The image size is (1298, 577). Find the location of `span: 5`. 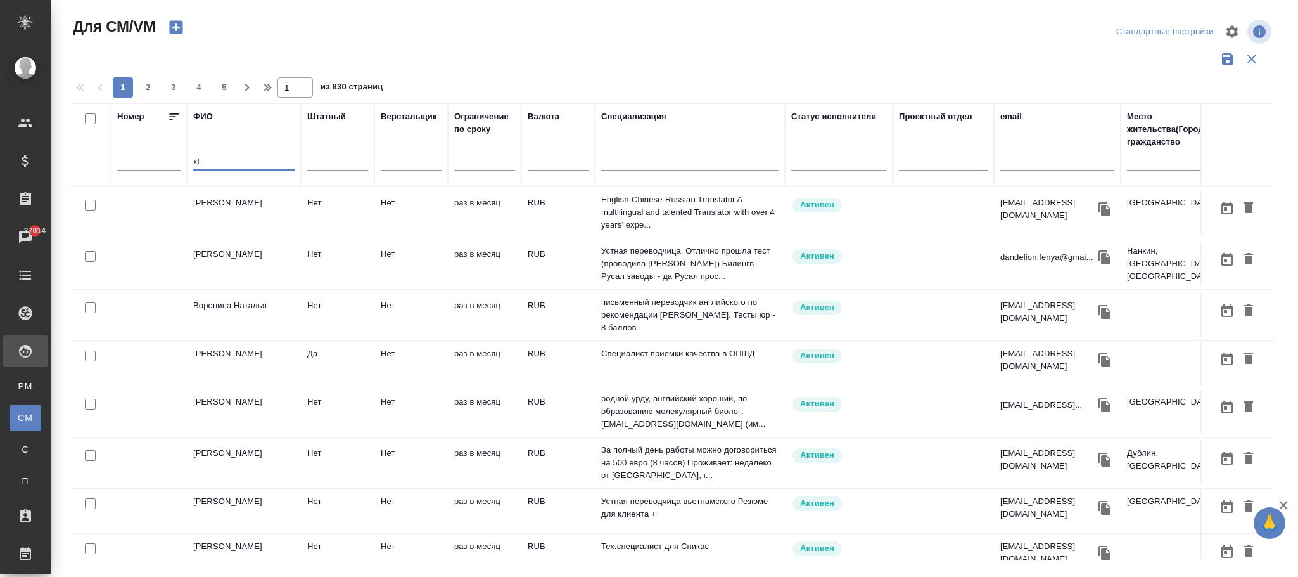

span: 5 is located at coordinates (224, 87).